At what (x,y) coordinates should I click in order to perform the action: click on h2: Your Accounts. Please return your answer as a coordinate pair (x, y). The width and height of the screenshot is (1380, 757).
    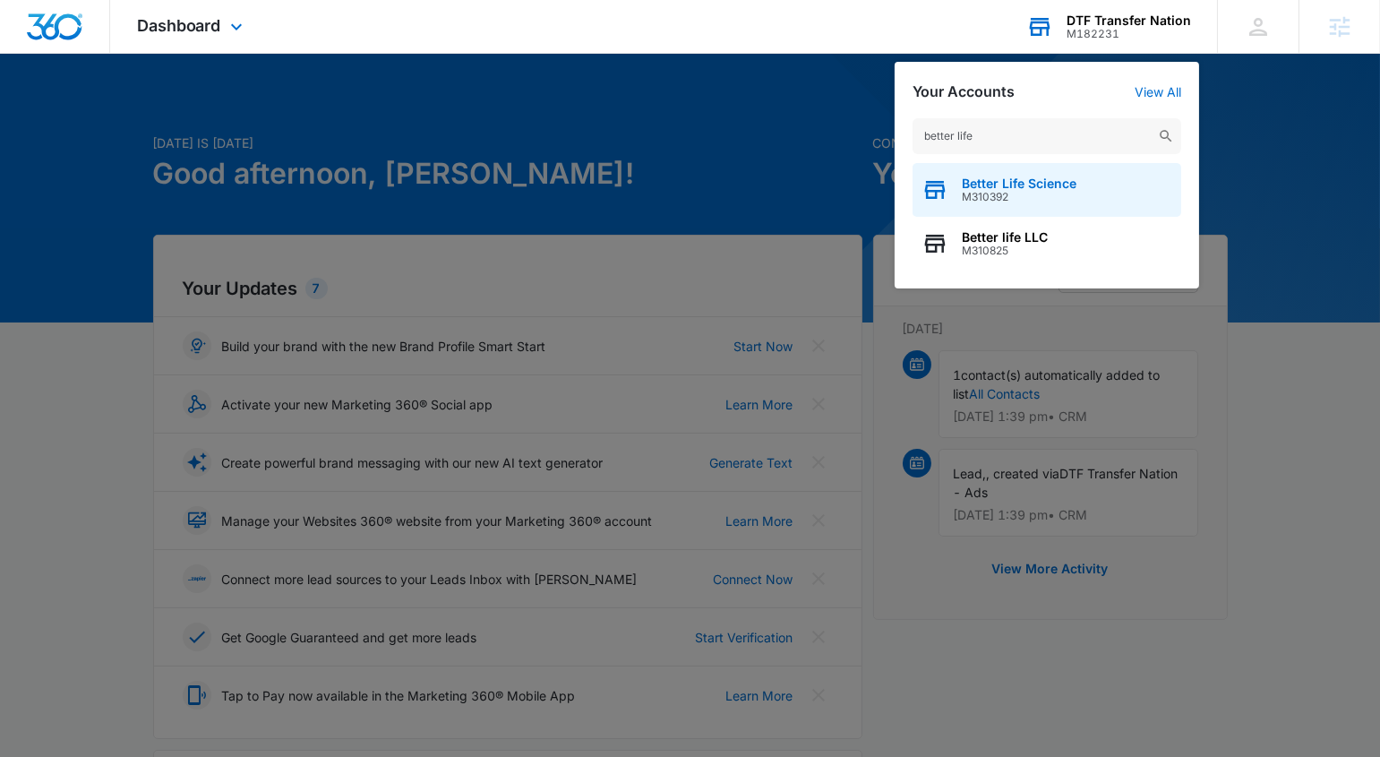
    Looking at the image, I should click on (964, 91).